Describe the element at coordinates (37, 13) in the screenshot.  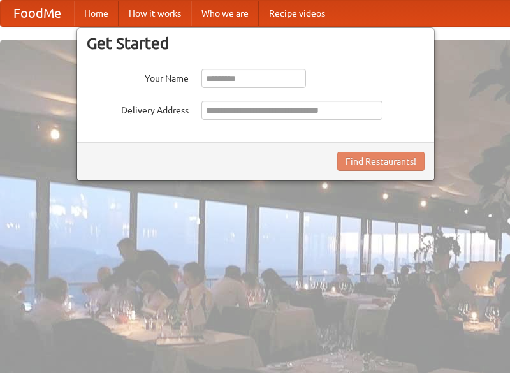
I see `a: FoodMe` at that location.